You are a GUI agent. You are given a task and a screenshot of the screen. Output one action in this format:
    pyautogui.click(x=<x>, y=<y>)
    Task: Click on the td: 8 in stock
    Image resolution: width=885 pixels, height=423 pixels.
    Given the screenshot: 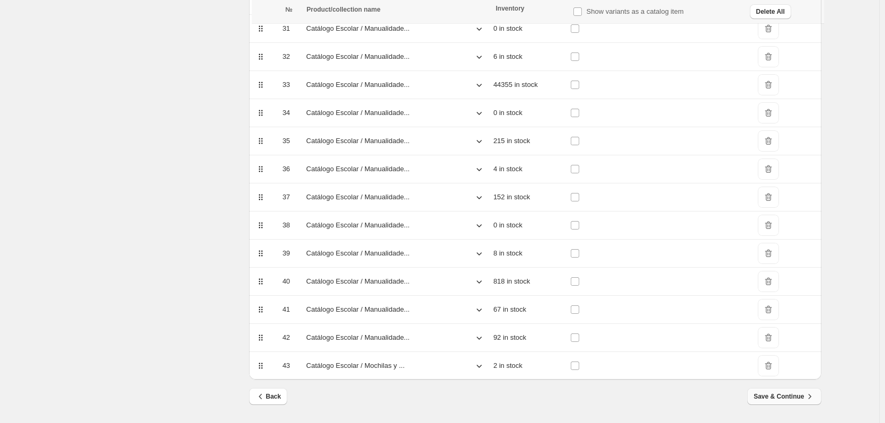 What is the action you would take?
    pyautogui.click(x=529, y=253)
    